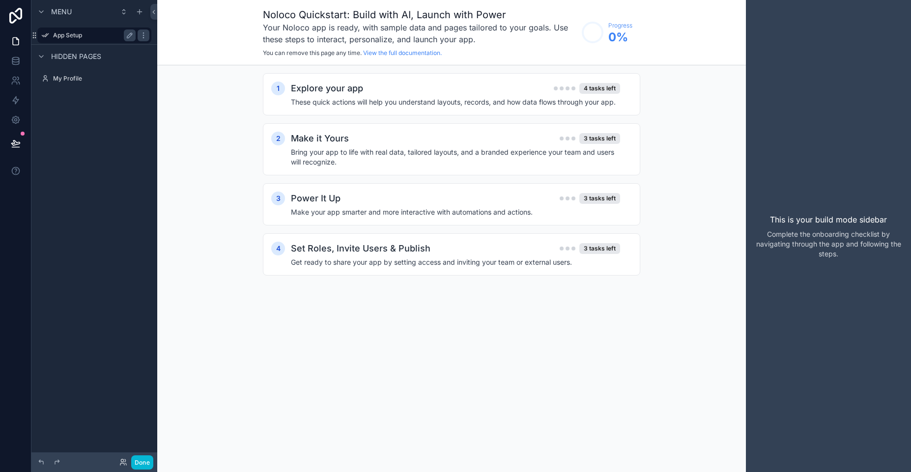  I want to click on h3: Your Noloco app is ready, with sample data and pages tailored to your goals. Use these steps to i..., so click(420, 33).